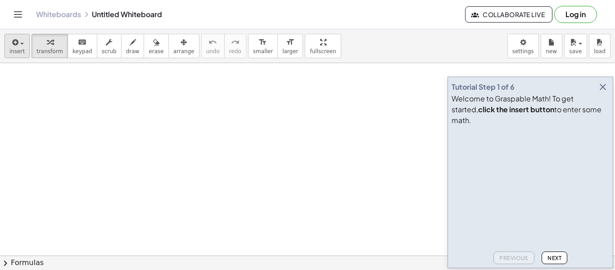 The width and height of the screenshot is (615, 270). I want to click on span: Collaborate Live, so click(509, 14).